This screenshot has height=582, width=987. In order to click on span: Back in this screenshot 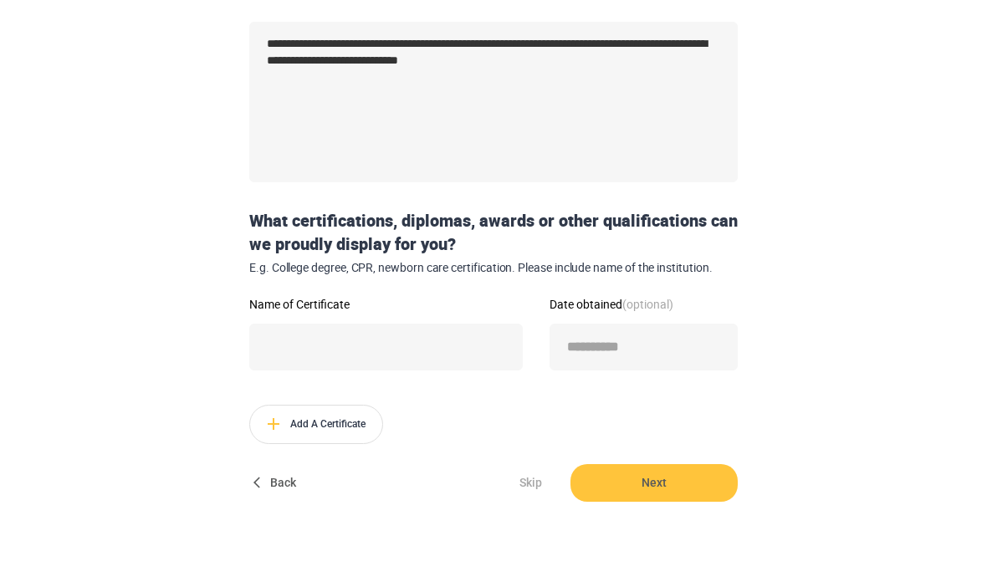, I will do `click(276, 483)`.